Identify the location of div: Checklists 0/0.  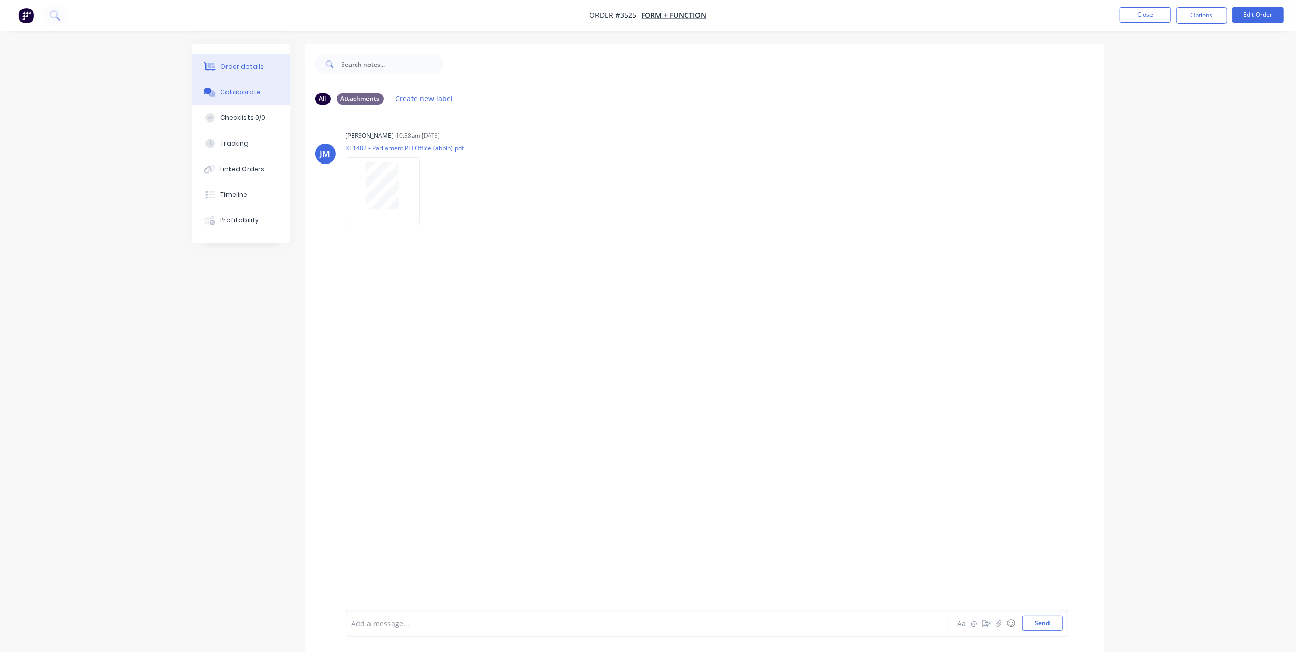
(243, 118).